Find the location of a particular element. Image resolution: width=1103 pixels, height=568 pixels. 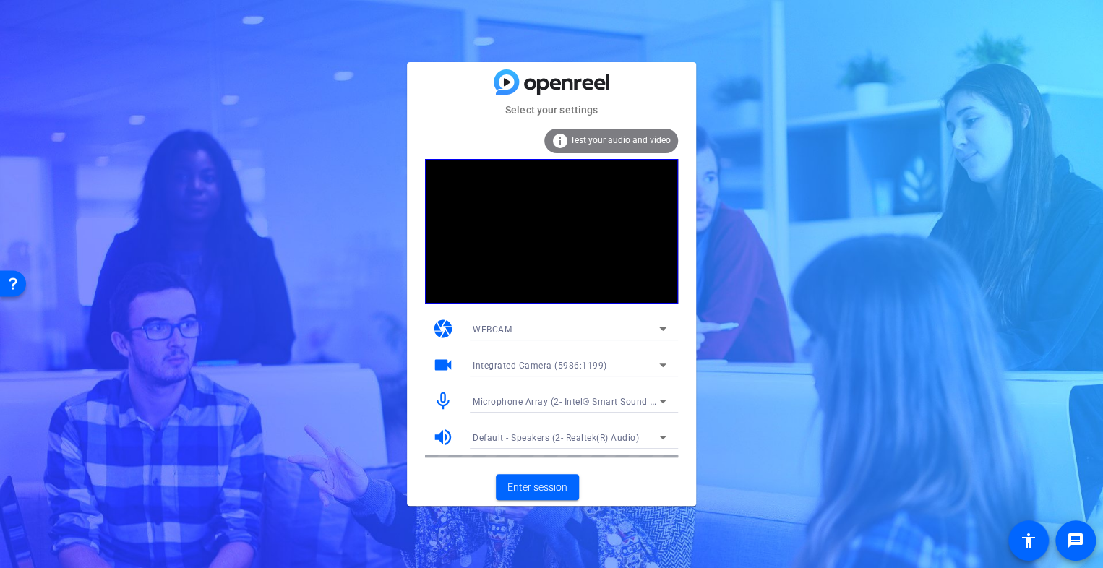

mat-icon: accessibility is located at coordinates (1029, 541).